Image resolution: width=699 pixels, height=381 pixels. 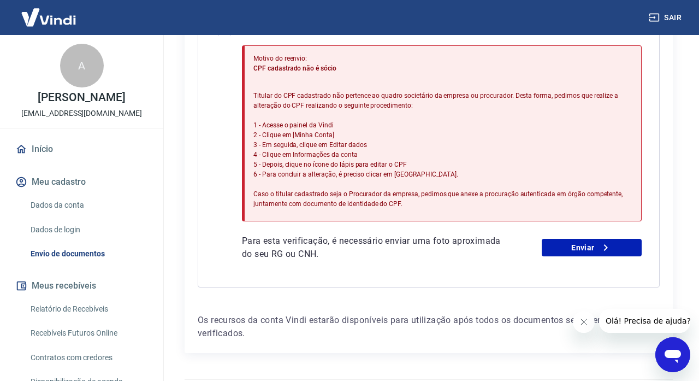 I want to click on a: Enviar, so click(x=591, y=247).